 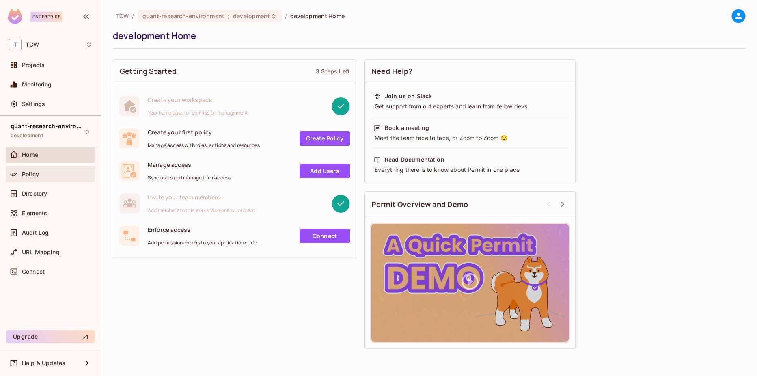 What do you see at coordinates (43, 363) in the screenshot?
I see `span: Help & Updates` at bounding box center [43, 363].